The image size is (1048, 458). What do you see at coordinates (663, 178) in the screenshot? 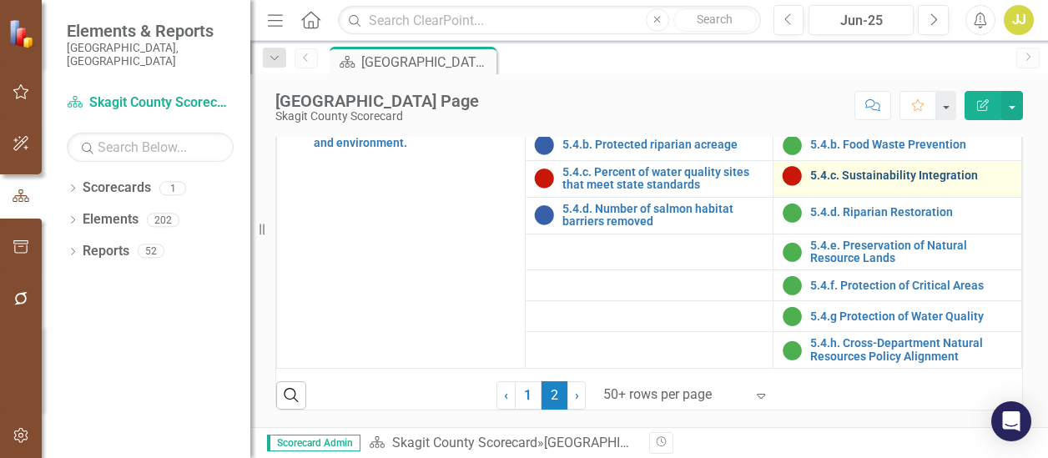
I see `a: 5.4.c. Percent of water quality sites that meet state standards` at bounding box center [663, 178].